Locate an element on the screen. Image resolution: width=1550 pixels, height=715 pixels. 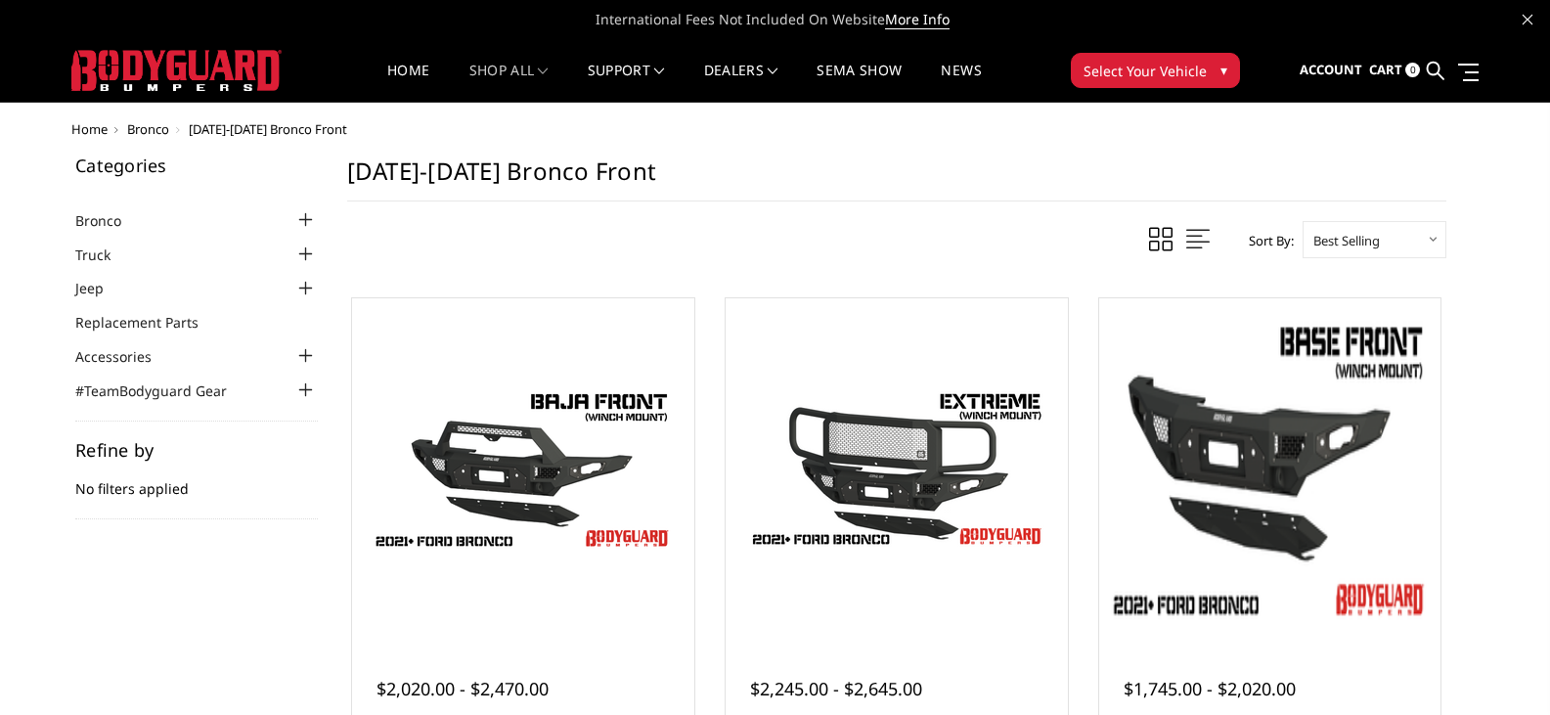
span: Bronco is located at coordinates (148, 129).